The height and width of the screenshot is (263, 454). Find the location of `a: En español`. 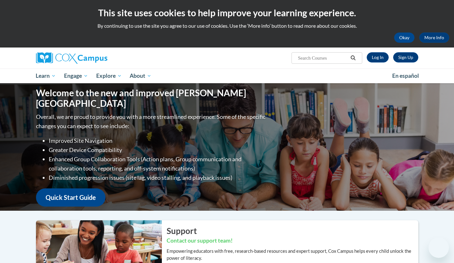

a: En español is located at coordinates (405, 76).